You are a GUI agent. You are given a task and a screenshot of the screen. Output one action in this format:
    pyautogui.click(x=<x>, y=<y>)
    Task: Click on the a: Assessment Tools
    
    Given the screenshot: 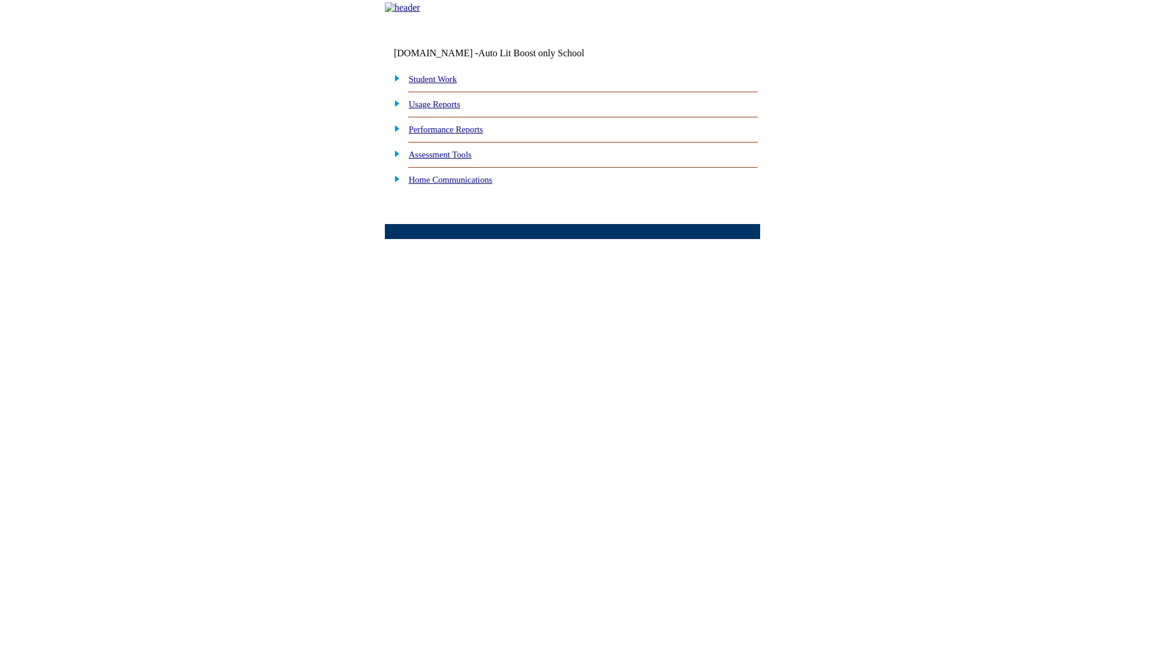 What is the action you would take?
    pyautogui.click(x=440, y=155)
    